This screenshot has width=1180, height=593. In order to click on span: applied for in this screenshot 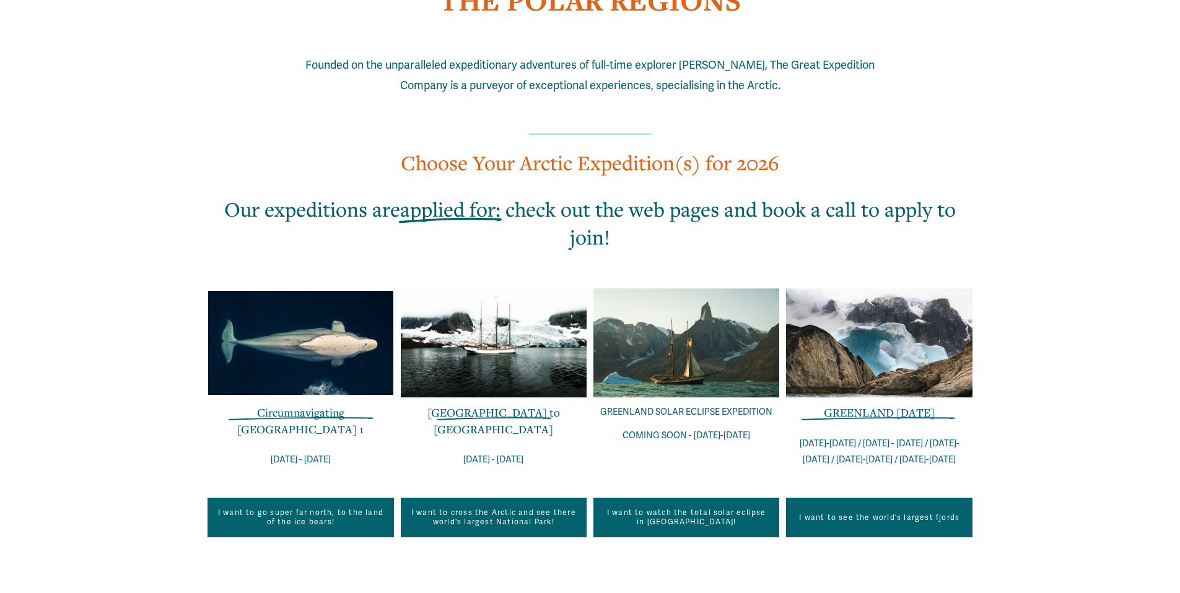, I will do `click(448, 209)`.